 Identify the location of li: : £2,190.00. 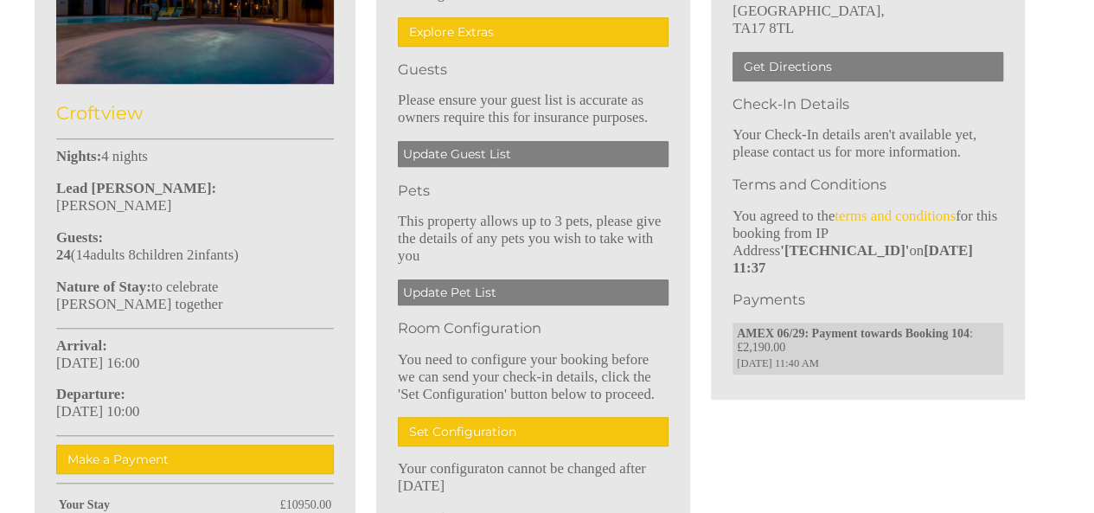
(868, 349).